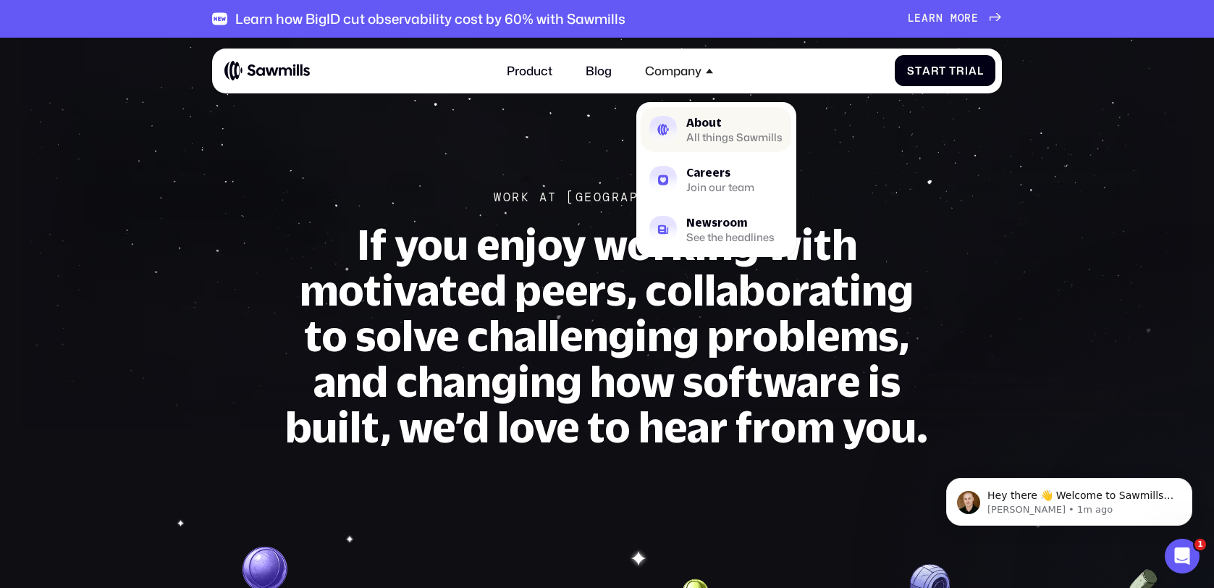  What do you see at coordinates (731, 237) in the screenshot?
I see `div: See the headlines` at bounding box center [731, 237].